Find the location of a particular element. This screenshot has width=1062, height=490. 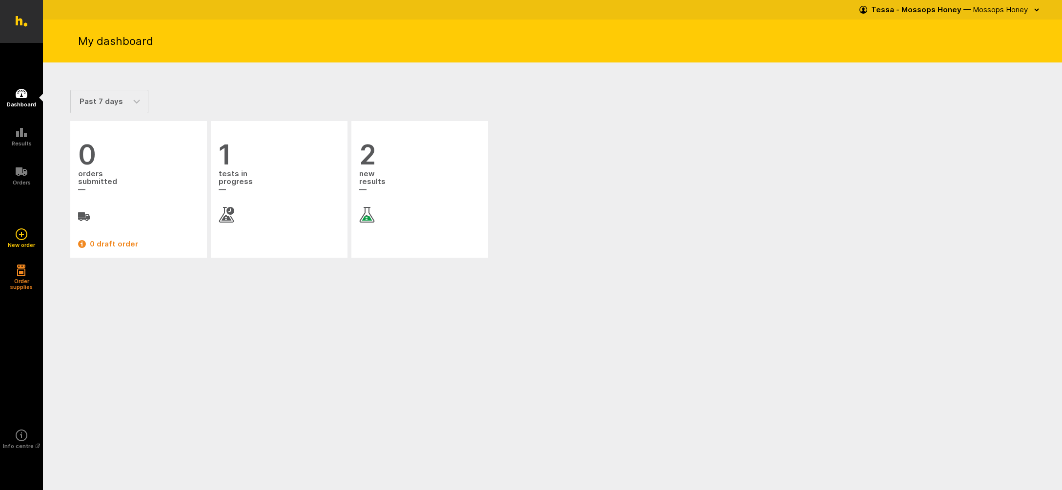

h1: My dashboard is located at coordinates (116, 41).